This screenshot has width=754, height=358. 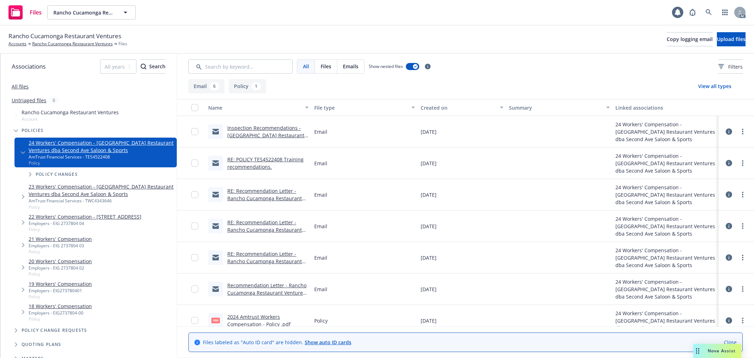 I want to click on div: Created on, so click(x=458, y=108).